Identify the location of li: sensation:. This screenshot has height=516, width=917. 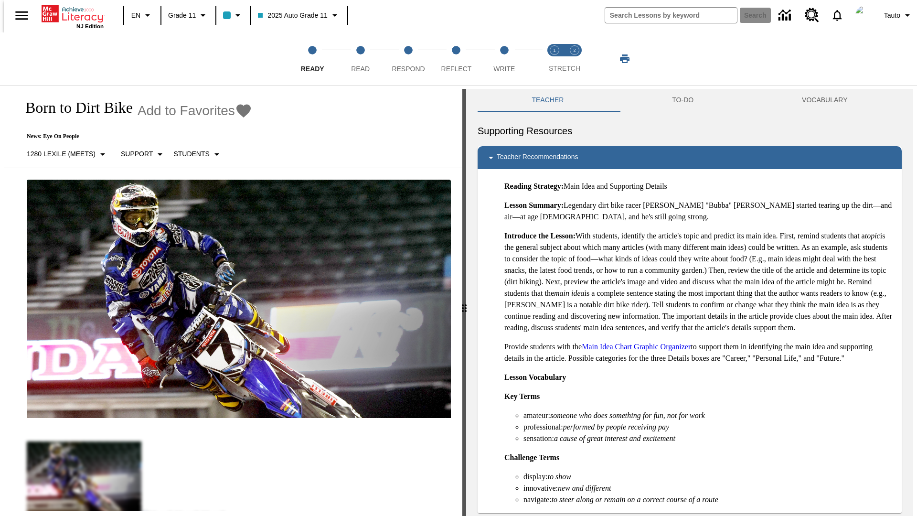
(709, 439).